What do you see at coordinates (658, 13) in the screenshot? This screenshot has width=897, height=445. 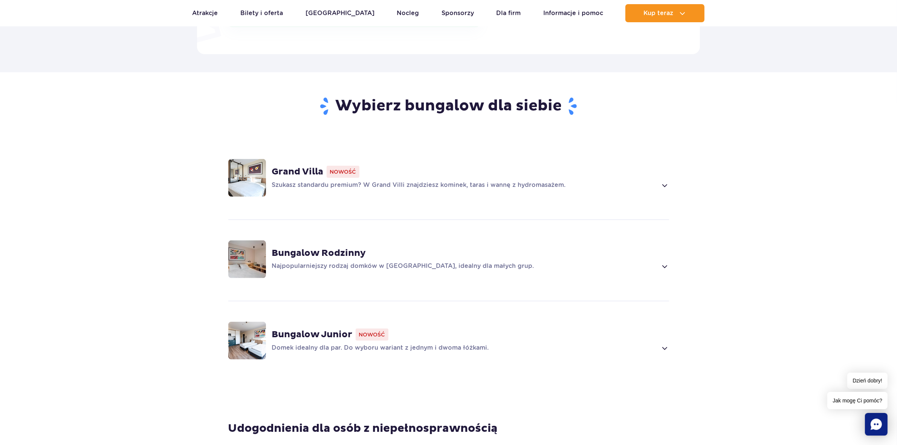 I see `span: Kup teraz` at bounding box center [658, 13].